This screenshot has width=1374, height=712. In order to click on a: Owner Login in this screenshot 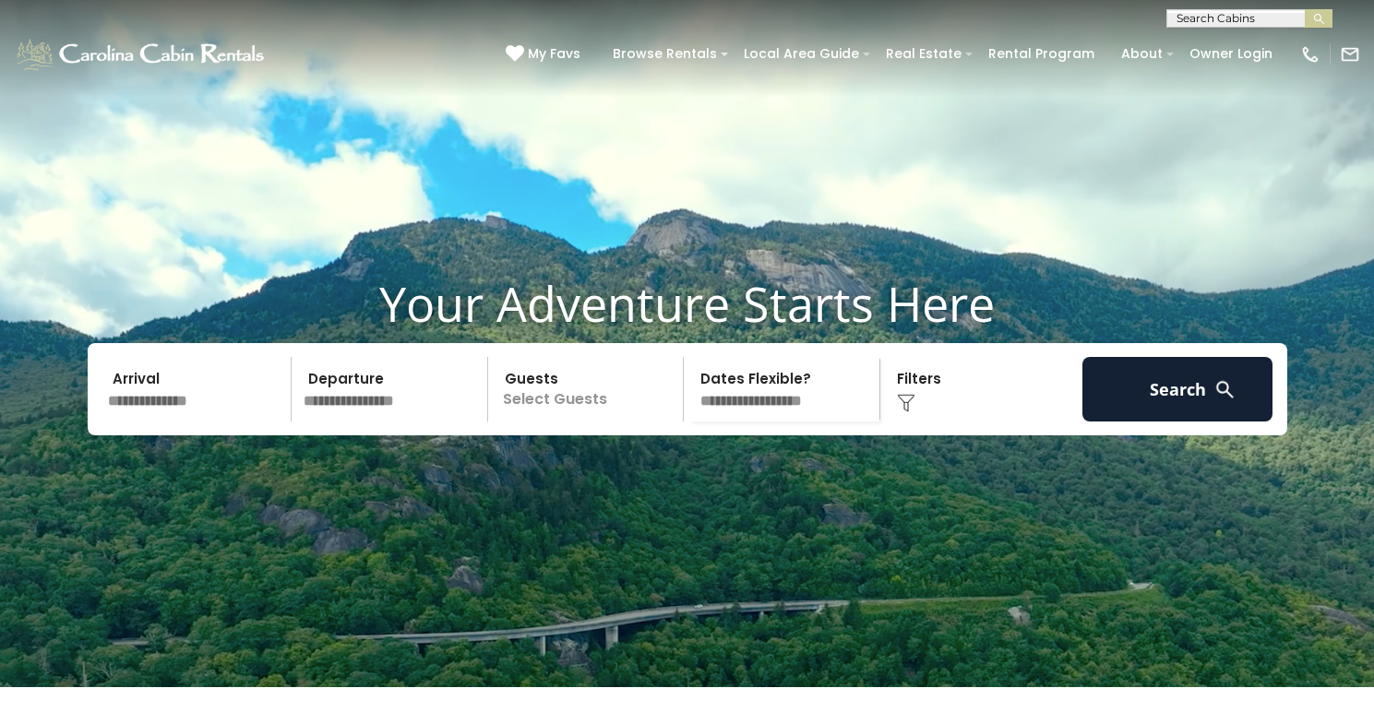, I will do `click(1231, 54)`.